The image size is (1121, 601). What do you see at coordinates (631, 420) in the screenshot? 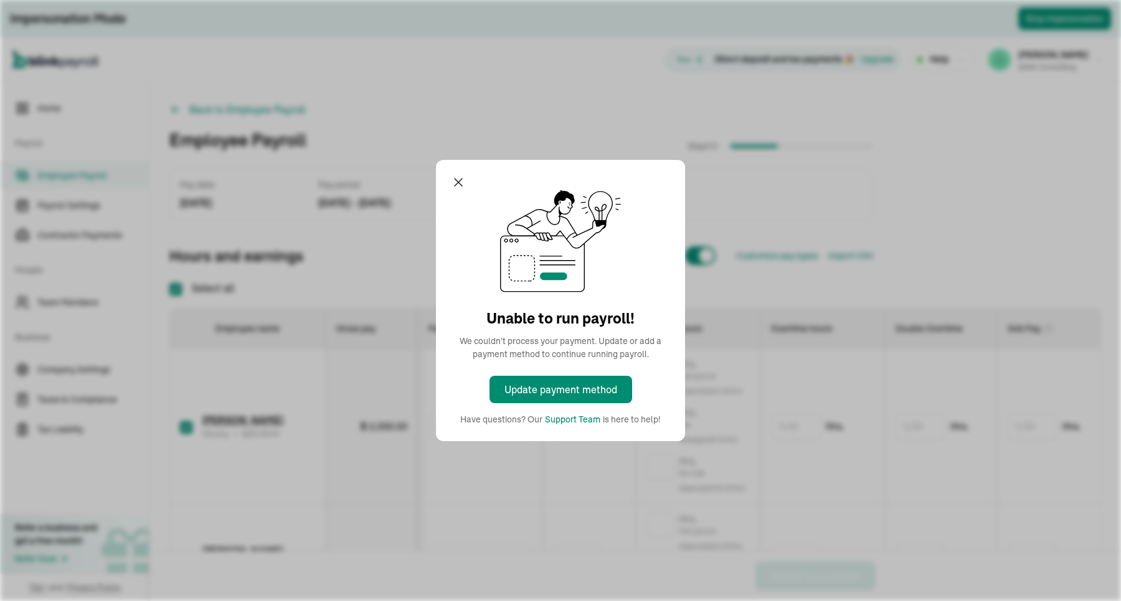
I see `span: is here to help!` at bounding box center [631, 420].